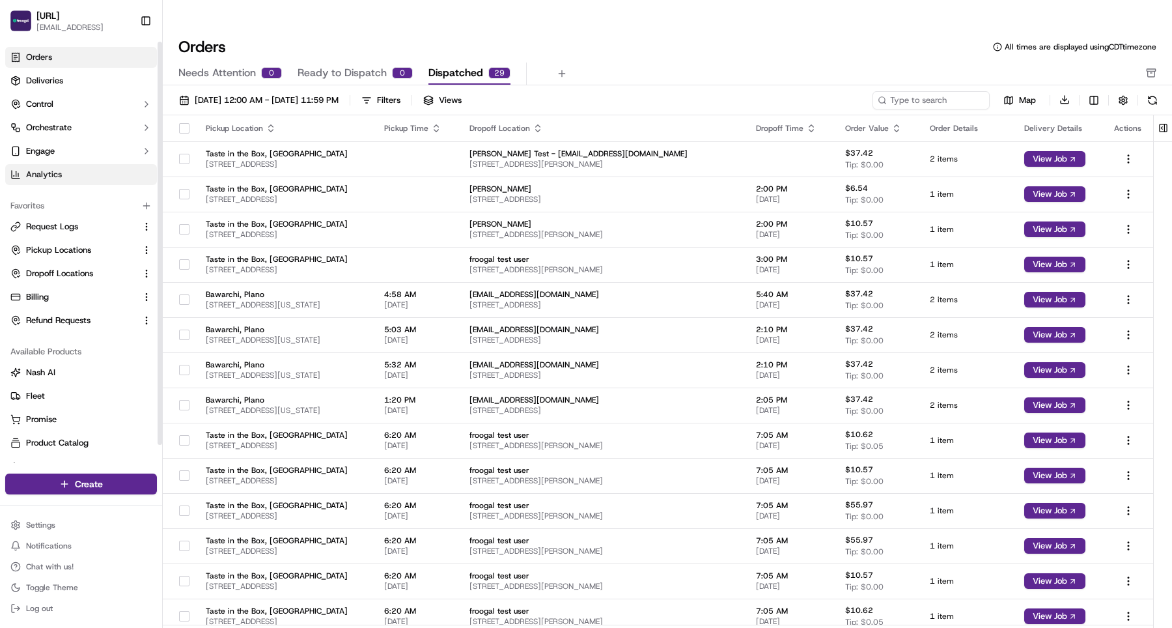  What do you see at coordinates (134, 91) in the screenshot?
I see `input: Got a question? Start typing here...` at bounding box center [134, 91].